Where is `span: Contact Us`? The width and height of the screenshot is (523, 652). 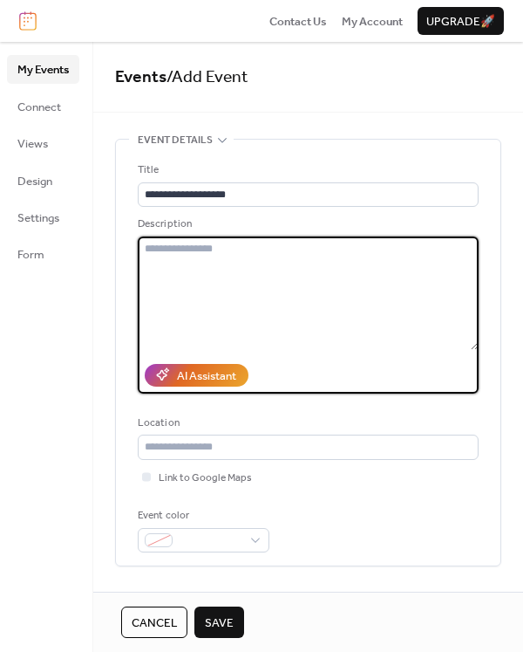
span: Contact Us is located at coordinates (298, 22).